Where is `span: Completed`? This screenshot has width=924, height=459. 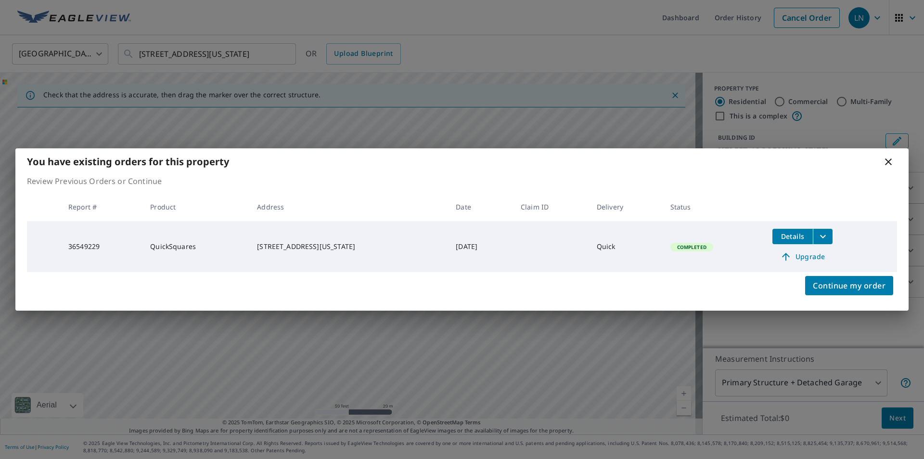
span: Completed is located at coordinates (692, 247).